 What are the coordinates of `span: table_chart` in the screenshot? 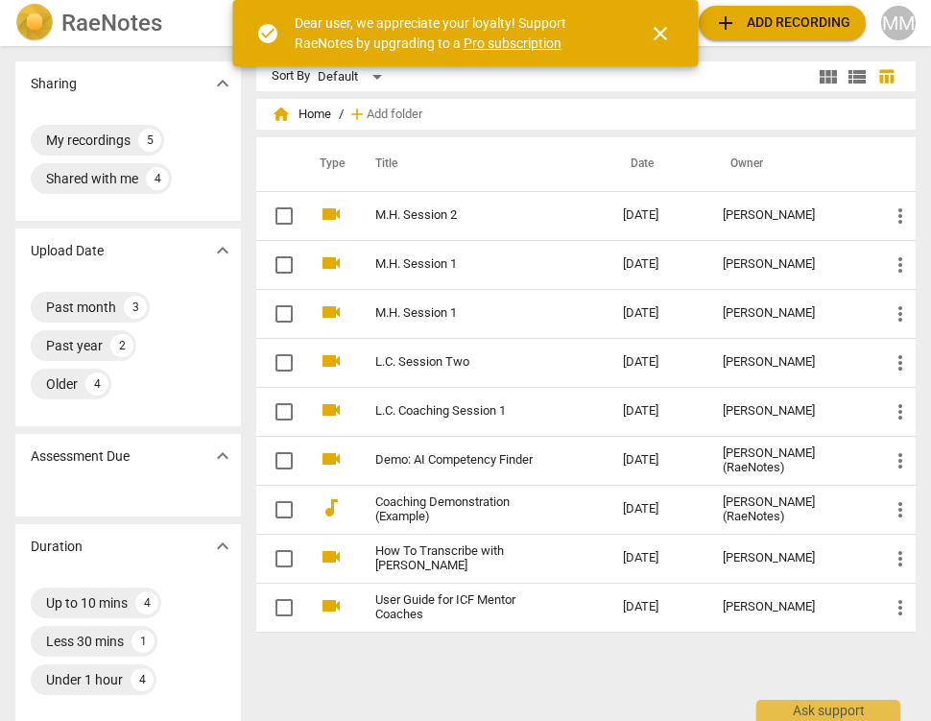 It's located at (886, 76).